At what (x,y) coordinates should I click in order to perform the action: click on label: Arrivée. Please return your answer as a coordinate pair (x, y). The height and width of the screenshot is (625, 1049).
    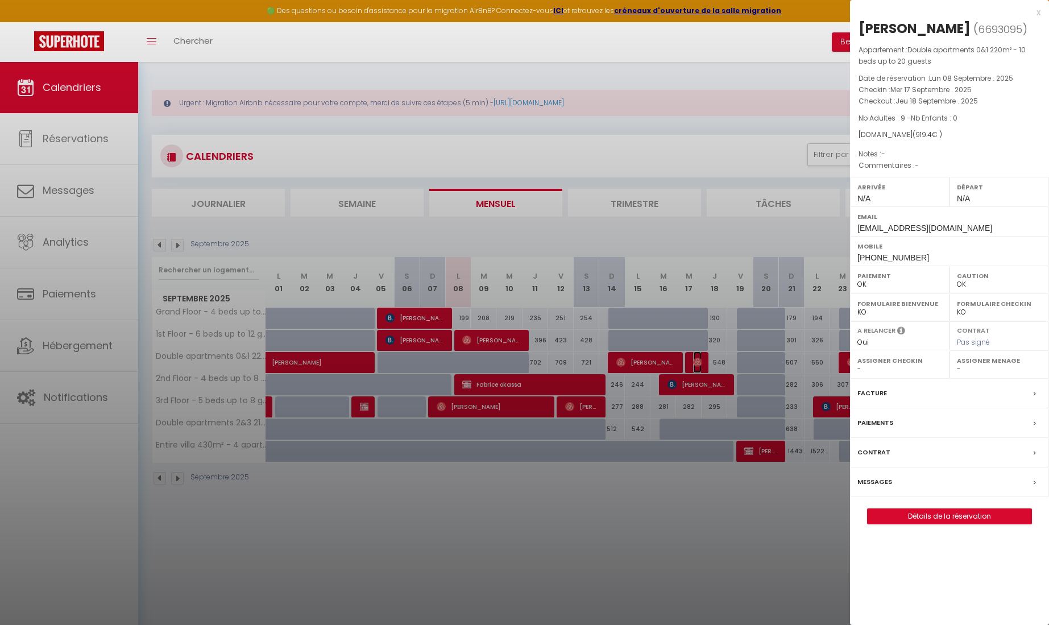
    Looking at the image, I should click on (900, 187).